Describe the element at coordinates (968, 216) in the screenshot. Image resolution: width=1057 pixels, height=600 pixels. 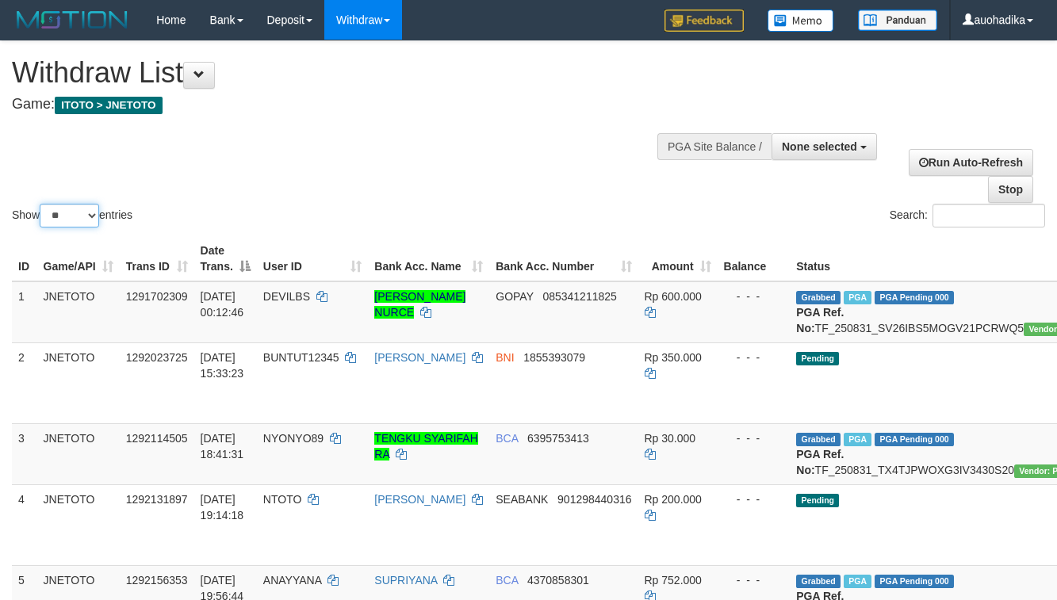
I see `label: Search:` at that location.